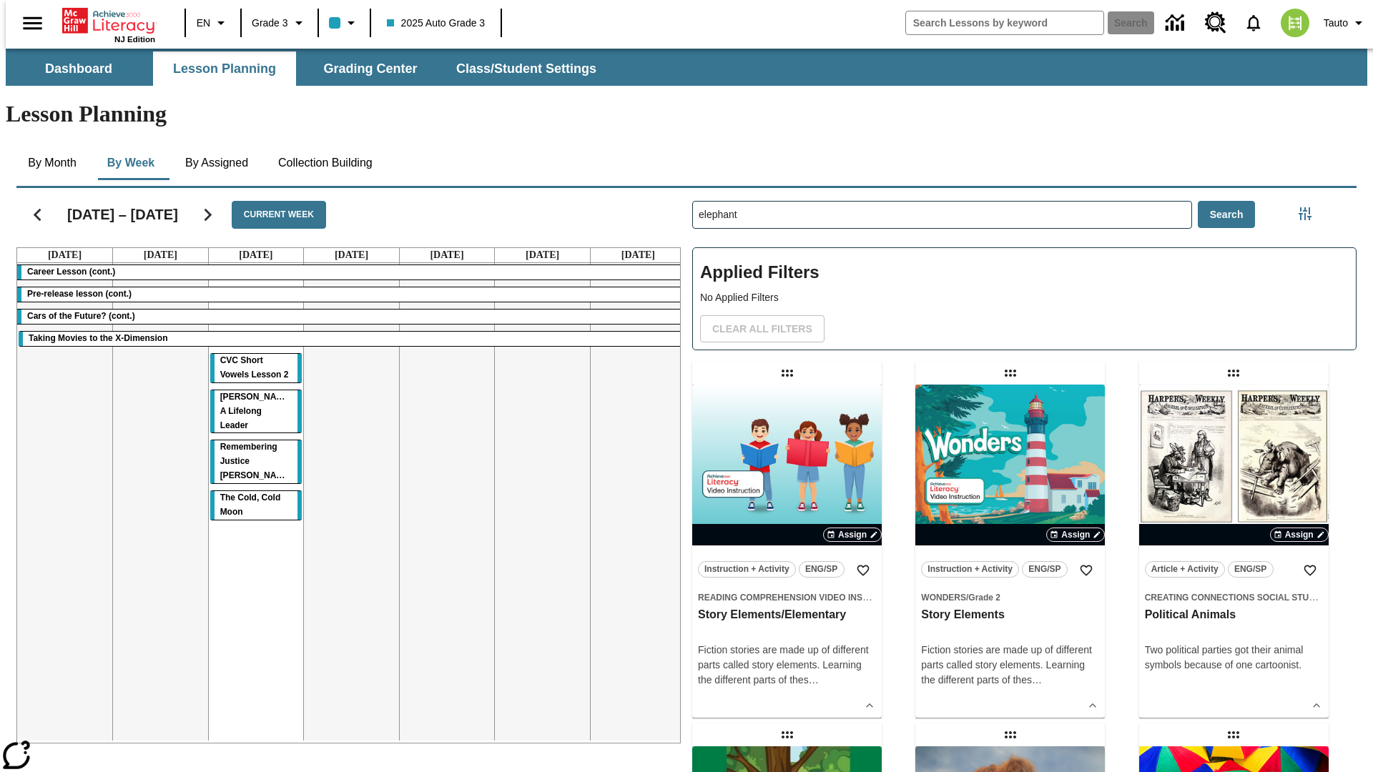 The image size is (1373, 772). Describe the element at coordinates (1010, 373) in the screenshot. I see `div: Draggable lesson: Story Elements` at that location.